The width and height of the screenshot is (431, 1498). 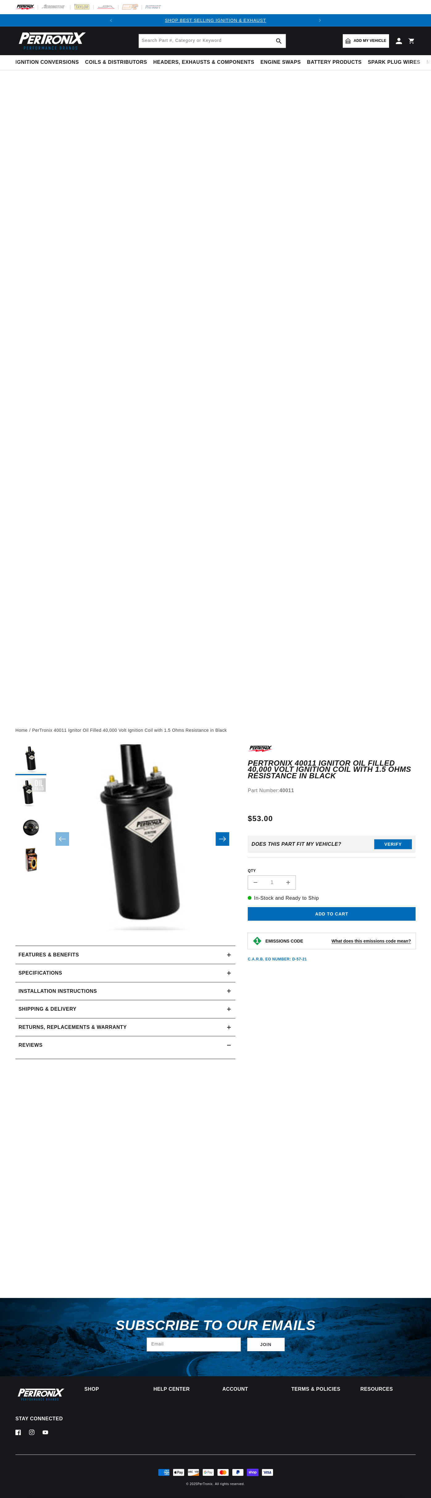 What do you see at coordinates (331, 871) in the screenshot?
I see `label: QTY` at bounding box center [331, 871].